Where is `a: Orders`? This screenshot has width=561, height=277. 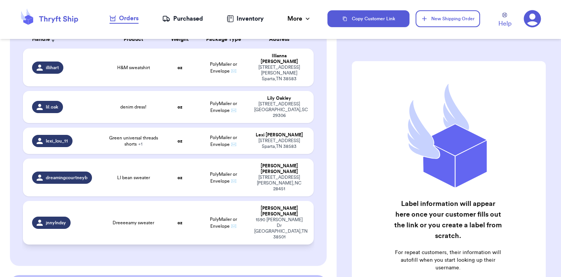 a: Orders is located at coordinates (124, 19).